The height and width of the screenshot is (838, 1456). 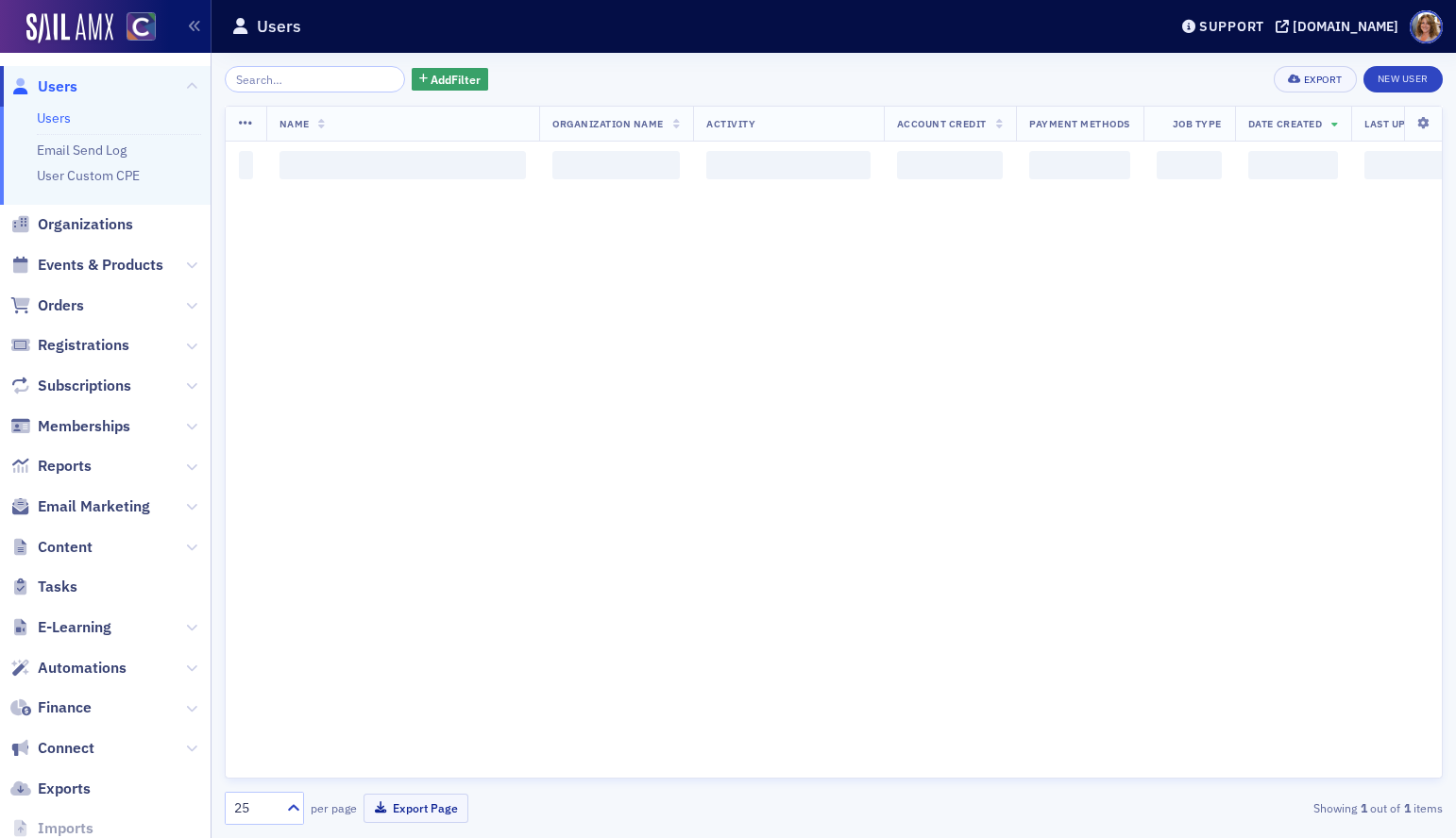 What do you see at coordinates (255, 807) in the screenshot?
I see `div: 25` at bounding box center [255, 807].